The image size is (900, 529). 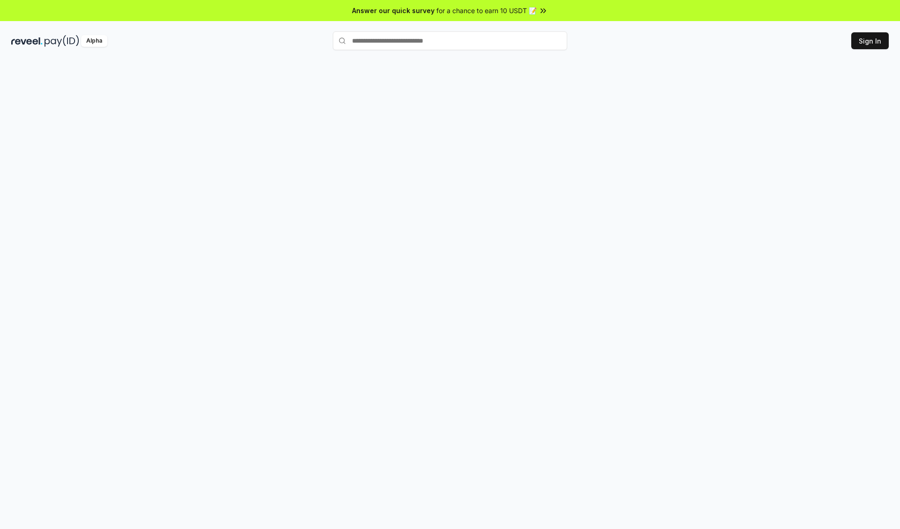 What do you see at coordinates (486, 10) in the screenshot?
I see `span: for a chance to earn 10 USDT 📝` at bounding box center [486, 10].